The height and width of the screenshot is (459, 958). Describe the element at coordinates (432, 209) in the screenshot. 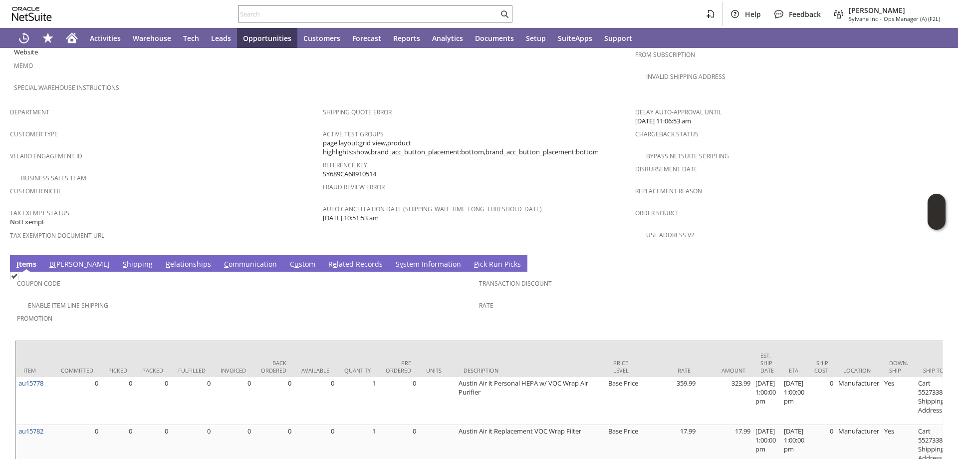

I see `a: Auto Cancellation Date (shipping_wait_time_long_threshold_date)` at that location.